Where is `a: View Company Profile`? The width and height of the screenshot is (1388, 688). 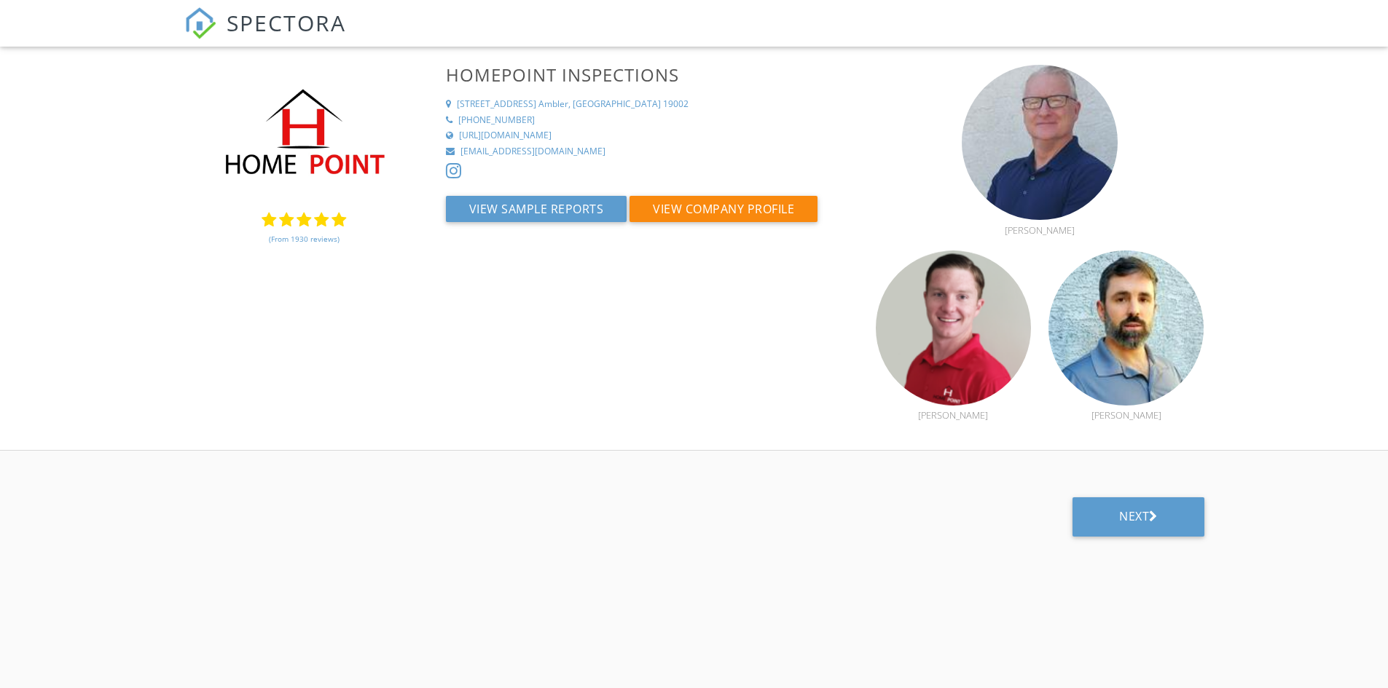 a: View Company Profile is located at coordinates (723, 213).